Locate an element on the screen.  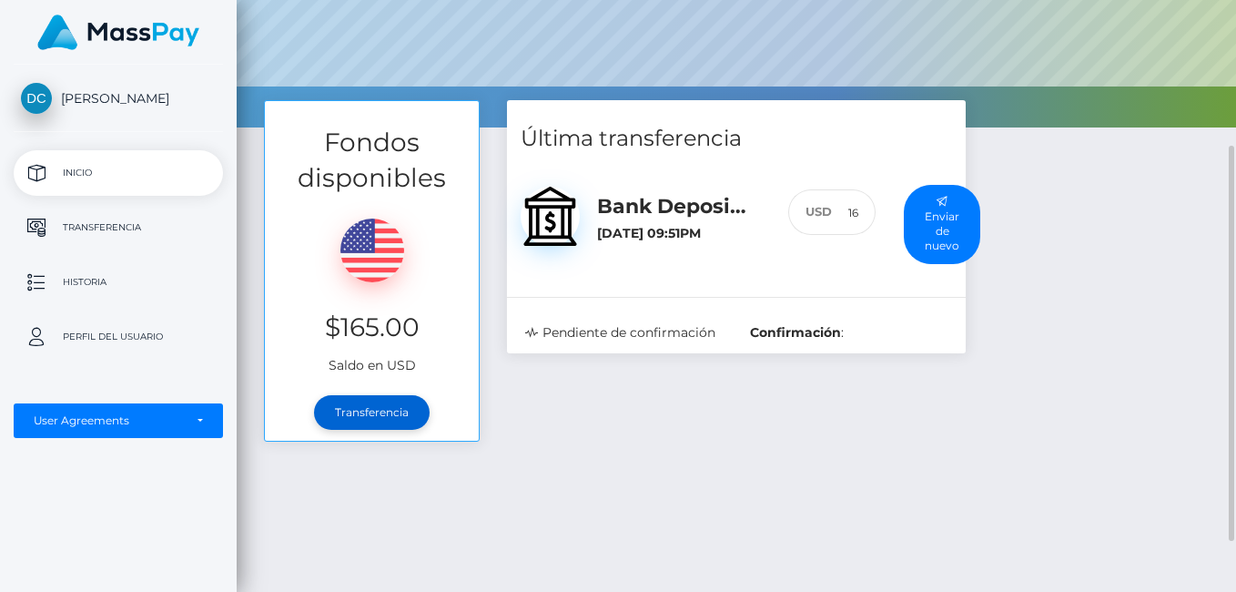
p: Perfil del usuario is located at coordinates (118, 337).